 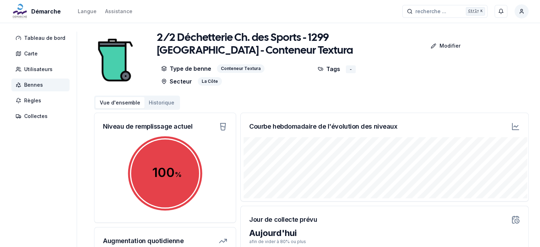 I want to click on button: Langue, so click(x=87, y=11).